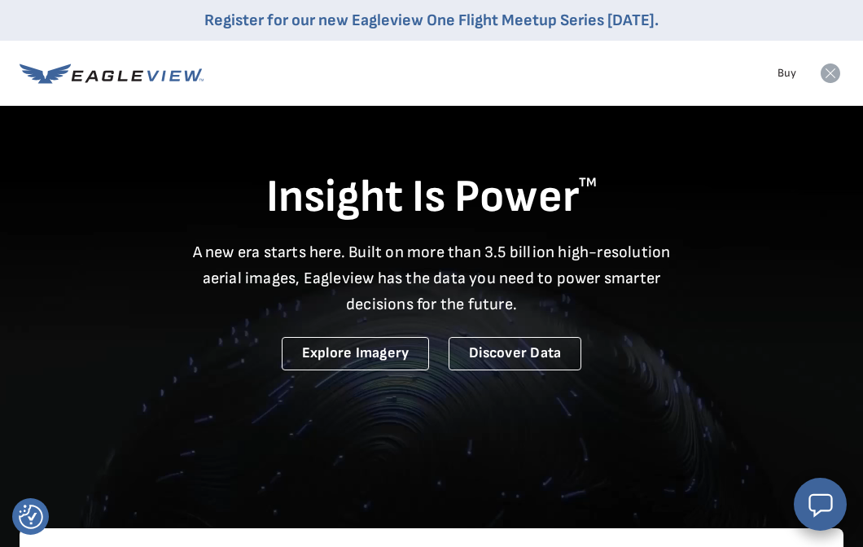  I want to click on img: Revisit consent button, so click(31, 517).